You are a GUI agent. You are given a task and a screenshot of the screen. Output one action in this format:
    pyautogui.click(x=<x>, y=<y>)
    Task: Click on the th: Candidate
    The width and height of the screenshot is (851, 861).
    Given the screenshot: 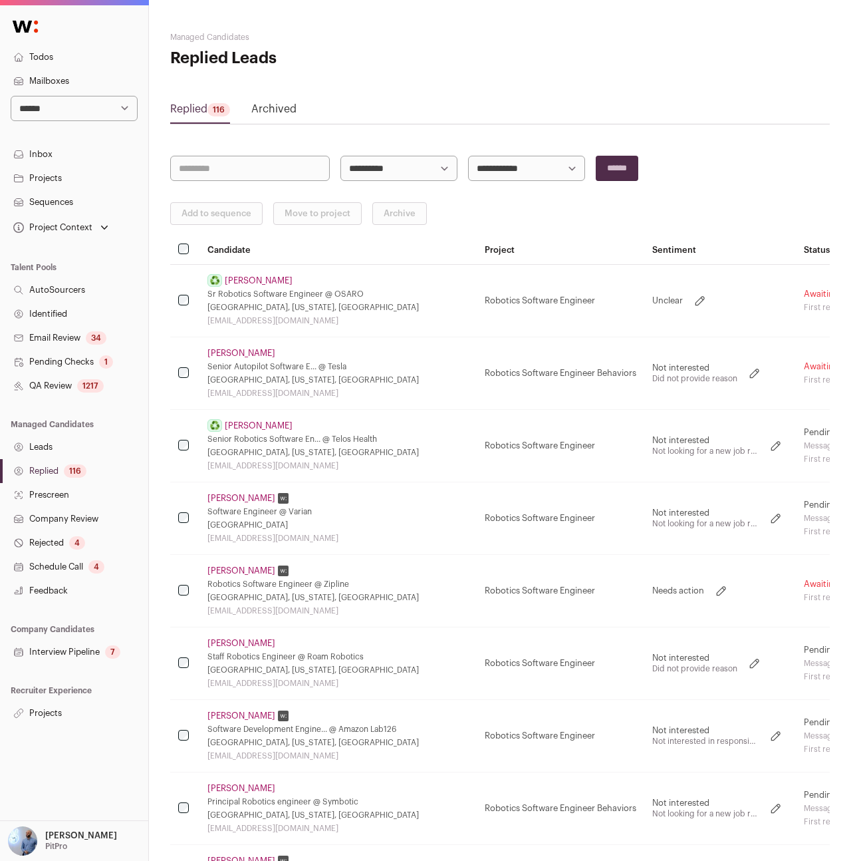 What is the action you would take?
    pyautogui.click(x=338, y=250)
    